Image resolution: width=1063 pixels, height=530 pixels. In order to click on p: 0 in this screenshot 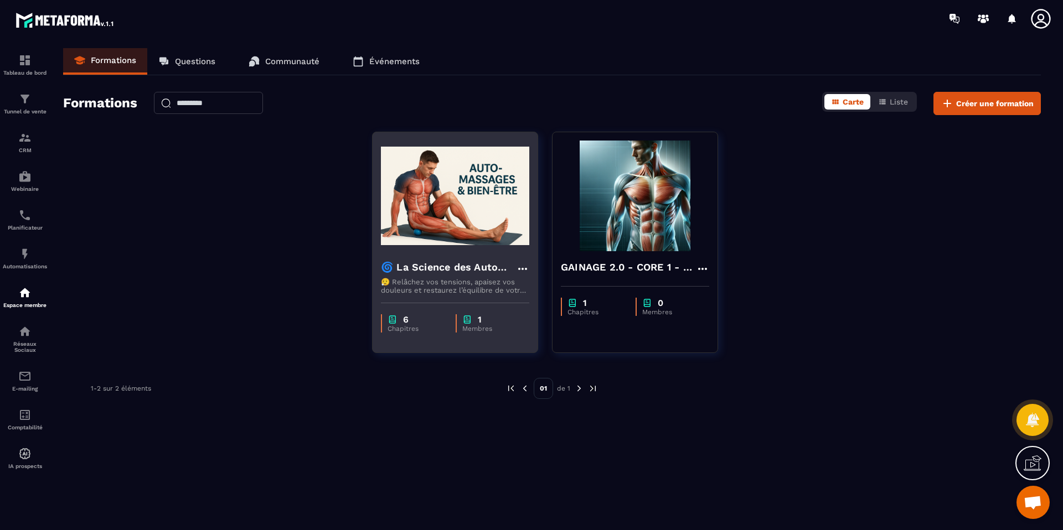, I will do `click(661, 303)`.